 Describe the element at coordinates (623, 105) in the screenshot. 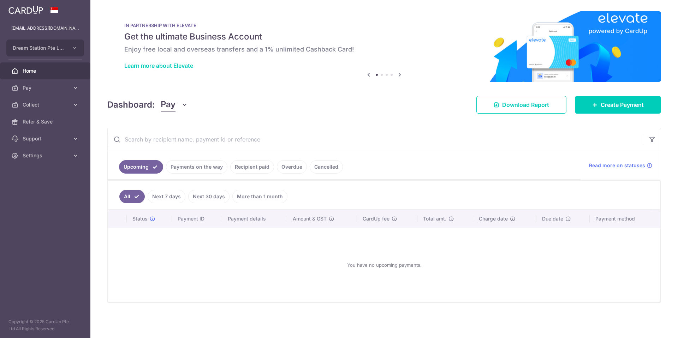

I see `span: Create Payment` at that location.